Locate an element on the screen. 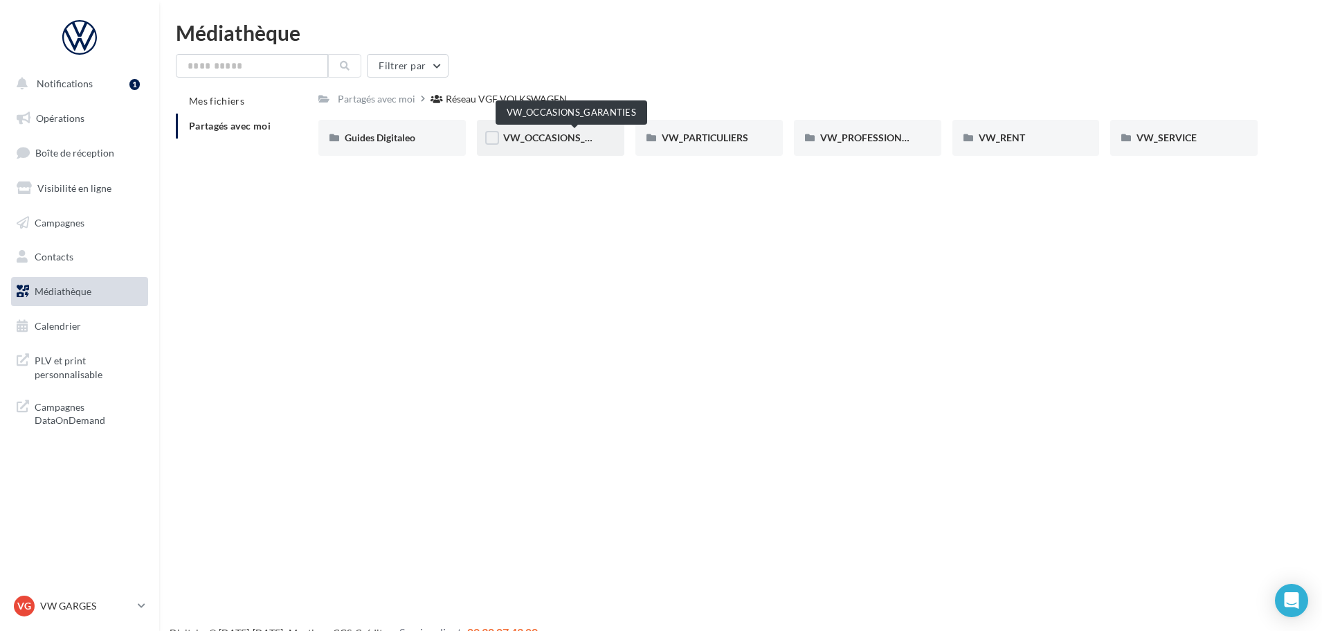 Image resolution: width=1322 pixels, height=631 pixels. span: Visibilité en ligne is located at coordinates (74, 188).